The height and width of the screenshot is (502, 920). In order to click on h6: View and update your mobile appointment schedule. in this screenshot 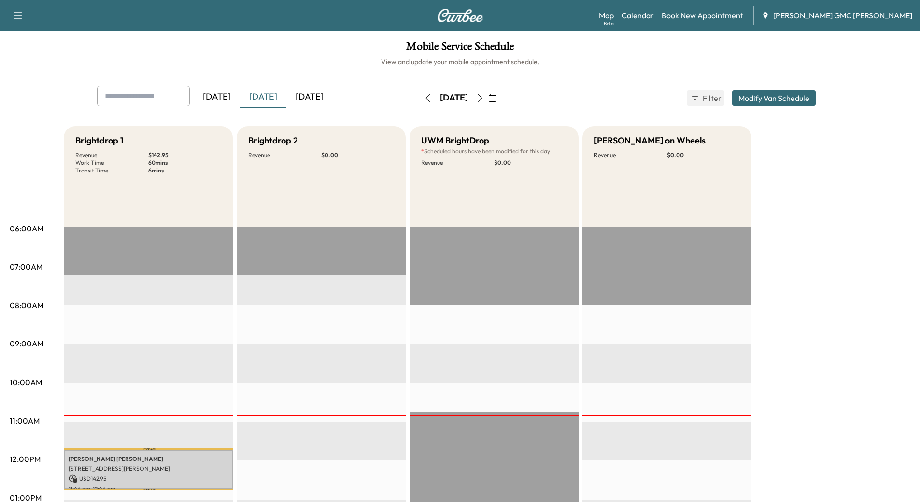, I will do `click(460, 62)`.